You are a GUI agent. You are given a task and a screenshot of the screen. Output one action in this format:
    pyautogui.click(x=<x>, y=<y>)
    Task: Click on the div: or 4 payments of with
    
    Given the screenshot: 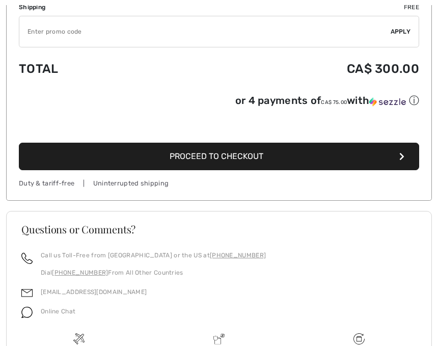 What is the action you would take?
    pyautogui.click(x=327, y=100)
    